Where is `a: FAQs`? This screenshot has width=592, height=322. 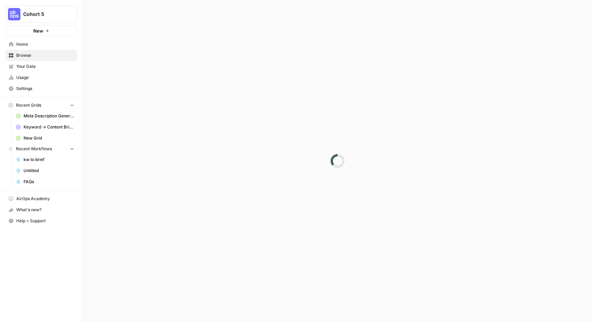
a: FAQs is located at coordinates (45, 182).